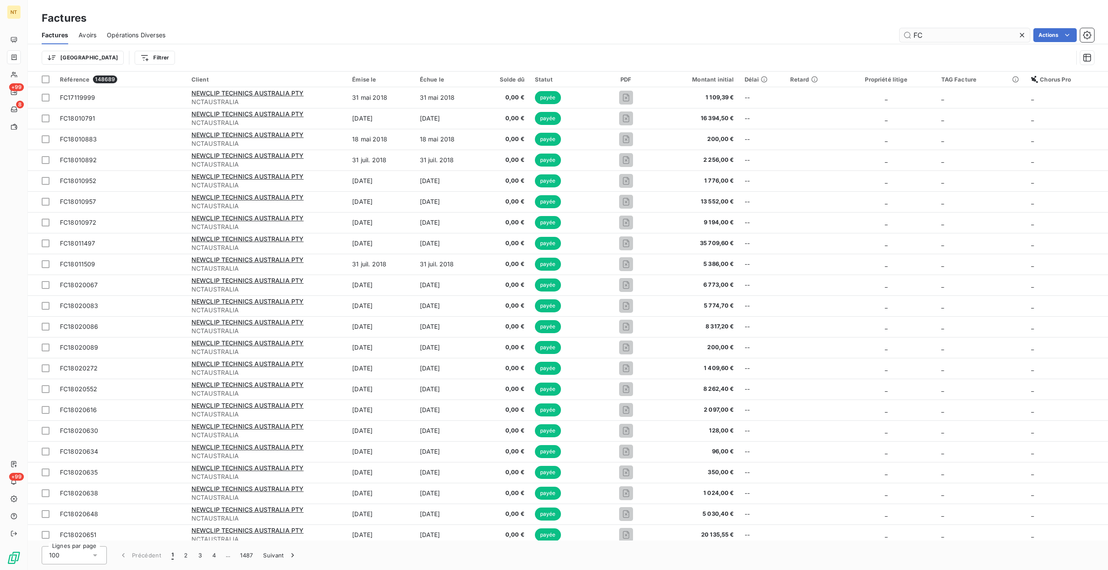 Image resolution: width=1108 pixels, height=570 pixels. I want to click on div: Solde dû, so click(506, 79).